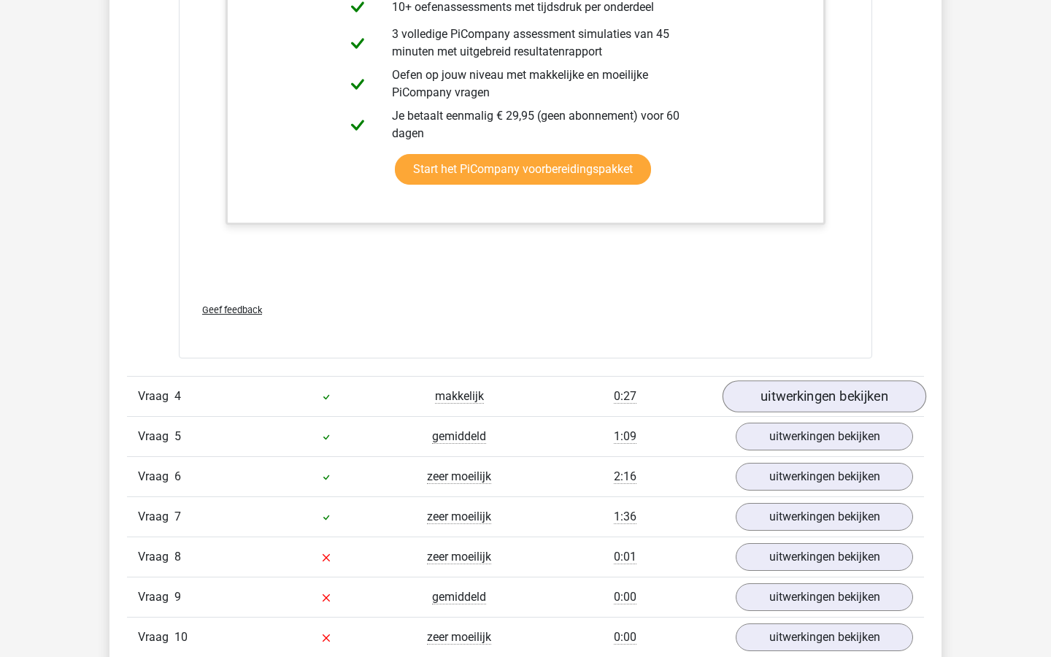 The height and width of the screenshot is (657, 1051). Describe the element at coordinates (177, 395) in the screenshot. I see `span: 4` at that location.